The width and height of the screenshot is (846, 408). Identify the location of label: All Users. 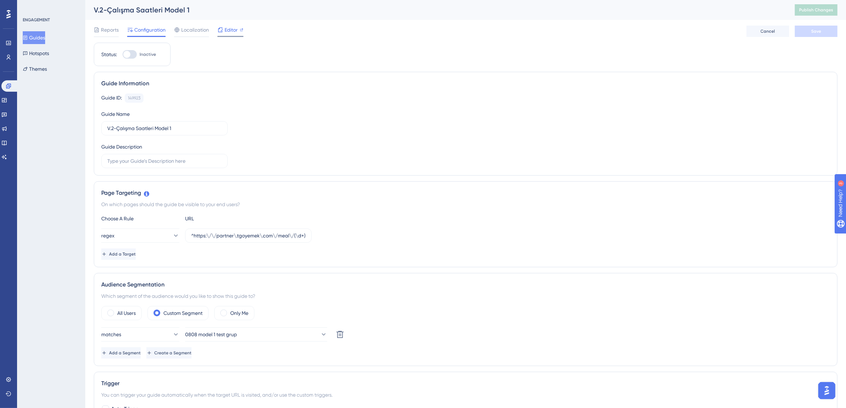
(126, 313).